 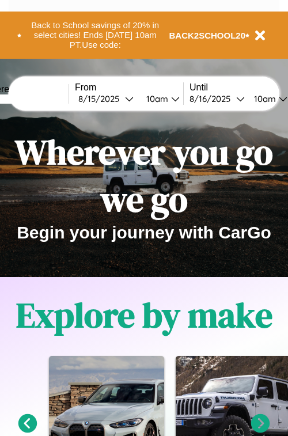 I want to click on b: BACK2SCHOOL20, so click(x=207, y=35).